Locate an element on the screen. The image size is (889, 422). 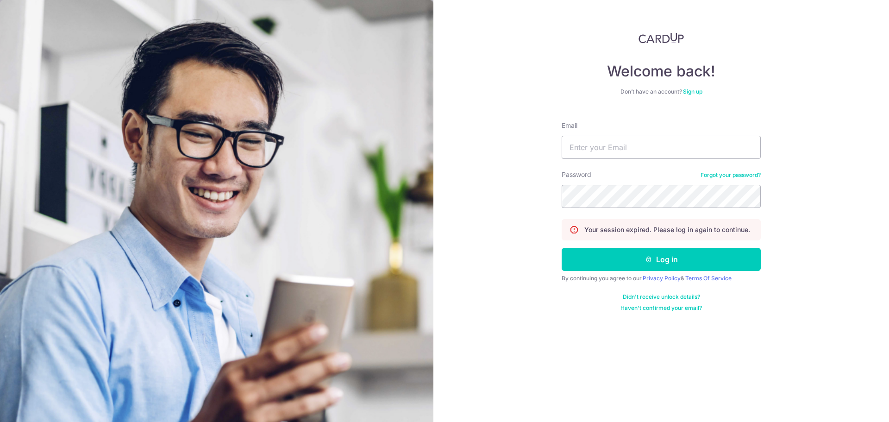
div: By continuing you agree to our & is located at coordinates (661, 278).